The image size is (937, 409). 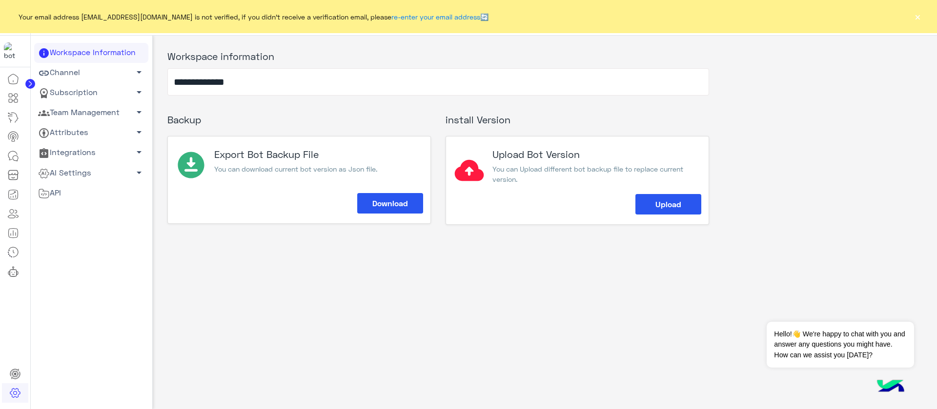 What do you see at coordinates (91, 113) in the screenshot?
I see `a: Team Management` at bounding box center [91, 113].